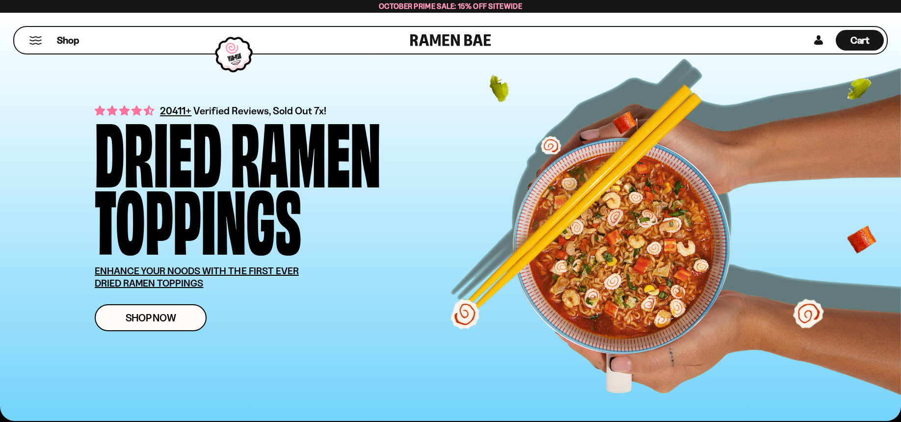 This screenshot has width=901, height=422. I want to click on div: Dried, so click(158, 149).